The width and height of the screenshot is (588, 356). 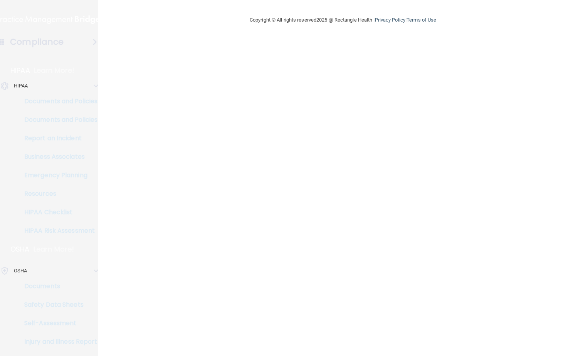 I want to click on a: Privacy Policy, so click(x=390, y=20).